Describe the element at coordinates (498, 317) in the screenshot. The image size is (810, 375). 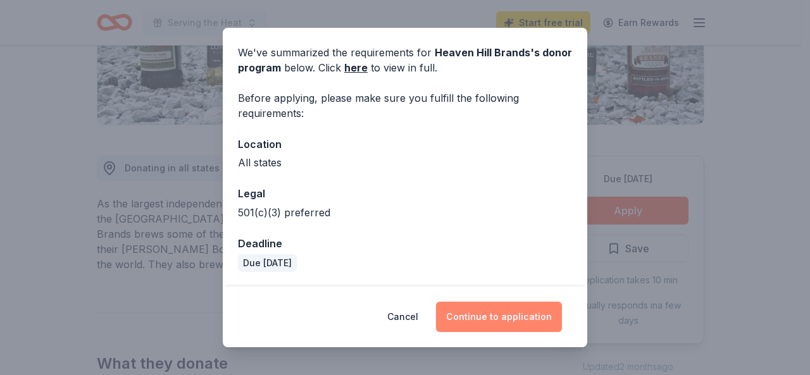
I see `button: Continue to application` at that location.